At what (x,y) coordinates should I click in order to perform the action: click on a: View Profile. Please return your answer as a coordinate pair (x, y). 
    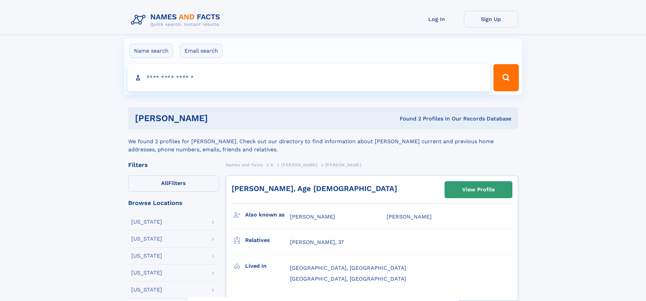
    Looking at the image, I should click on (478, 189).